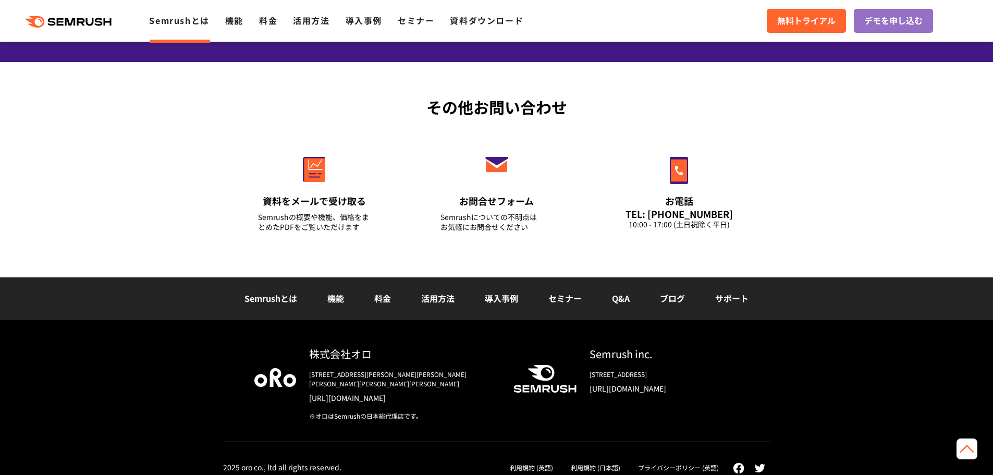  I want to click on div: お問合せフォーム, so click(497, 201).